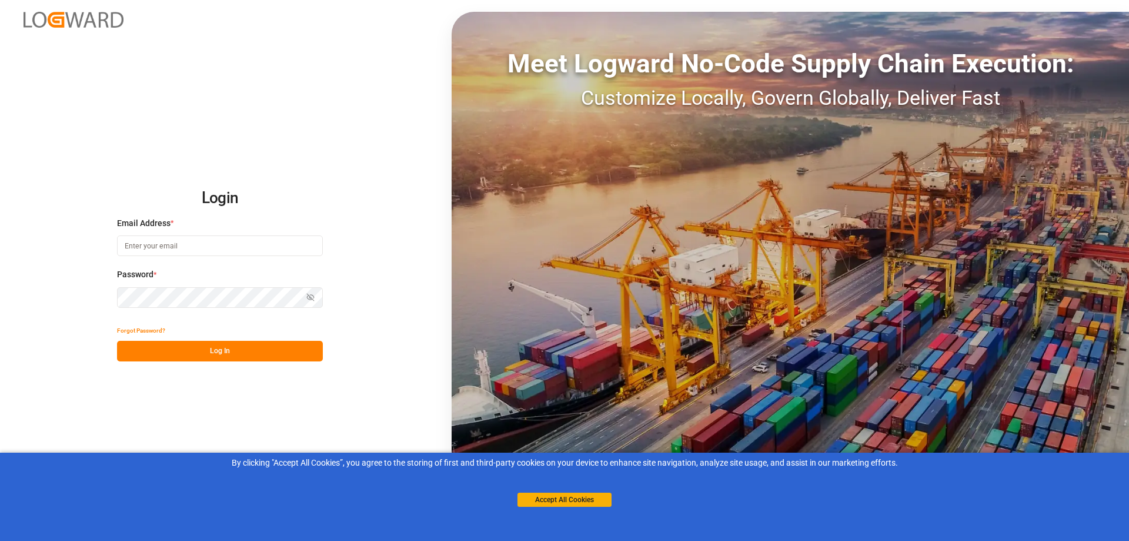  What do you see at coordinates (141, 330) in the screenshot?
I see `button: Forgot Password?` at bounding box center [141, 330].